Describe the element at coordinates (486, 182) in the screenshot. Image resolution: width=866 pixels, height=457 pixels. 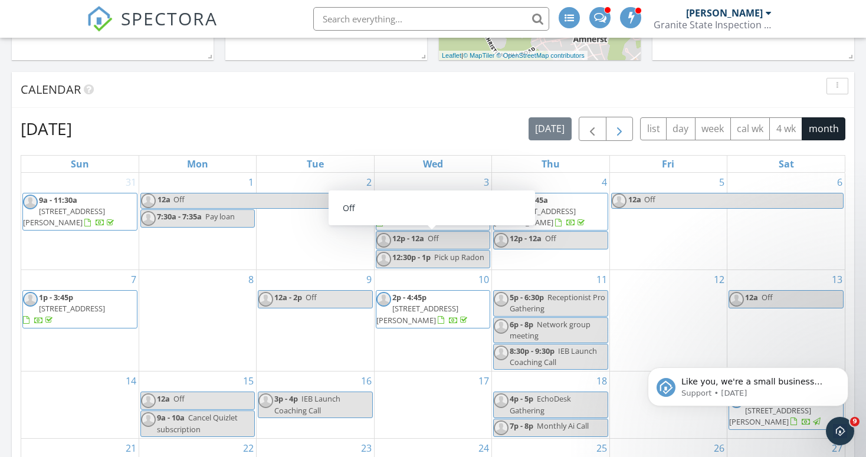
I see `a: Go to September 3, 2025` at that location.